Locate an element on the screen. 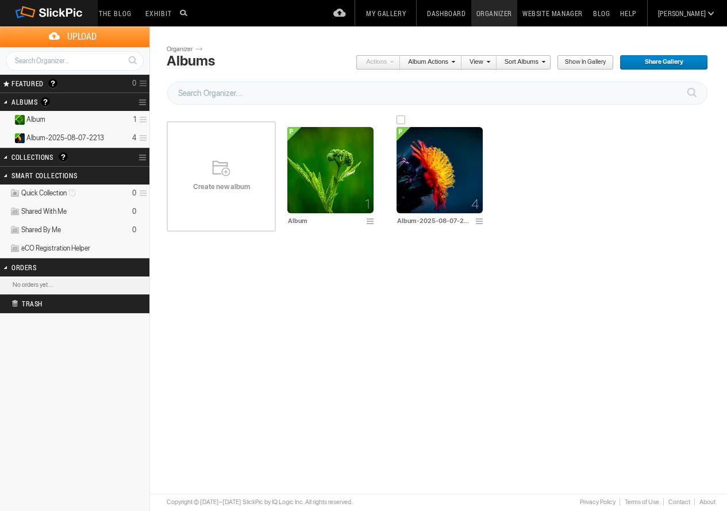 Image resolution: width=727 pixels, height=511 pixels. h2: Collections is located at coordinates (60, 157).